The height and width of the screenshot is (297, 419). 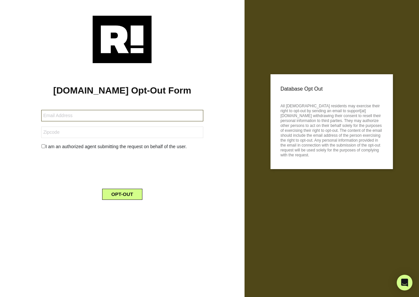 What do you see at coordinates (404, 283) in the screenshot?
I see `div: Open Intercom Messenger` at bounding box center [404, 283].